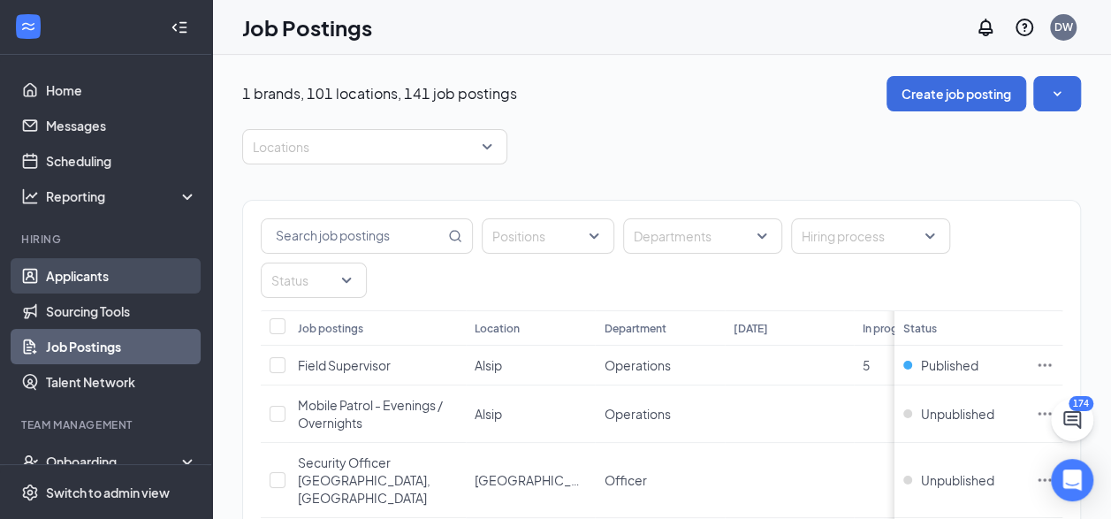 This screenshot has width=1111, height=519. Describe the element at coordinates (918, 328) in the screenshot. I see `th: In progress` at that location.